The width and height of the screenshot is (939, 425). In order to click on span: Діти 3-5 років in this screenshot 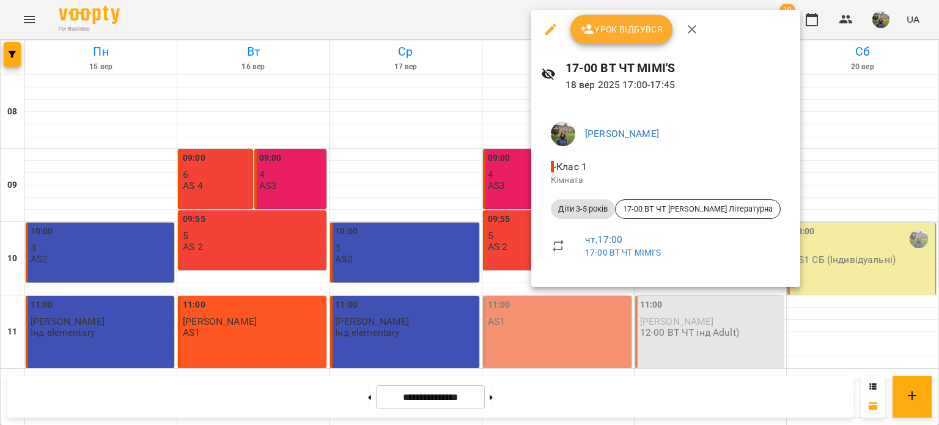, I will do `click(583, 209)`.